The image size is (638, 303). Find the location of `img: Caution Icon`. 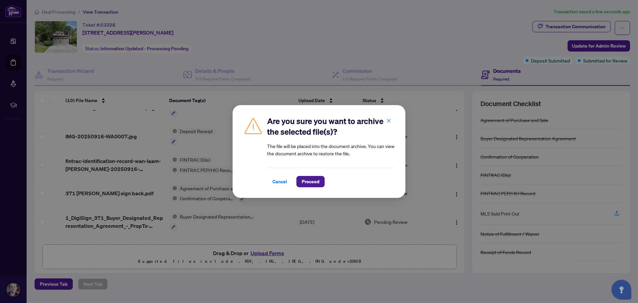

img: Caution Icon is located at coordinates (253, 126).